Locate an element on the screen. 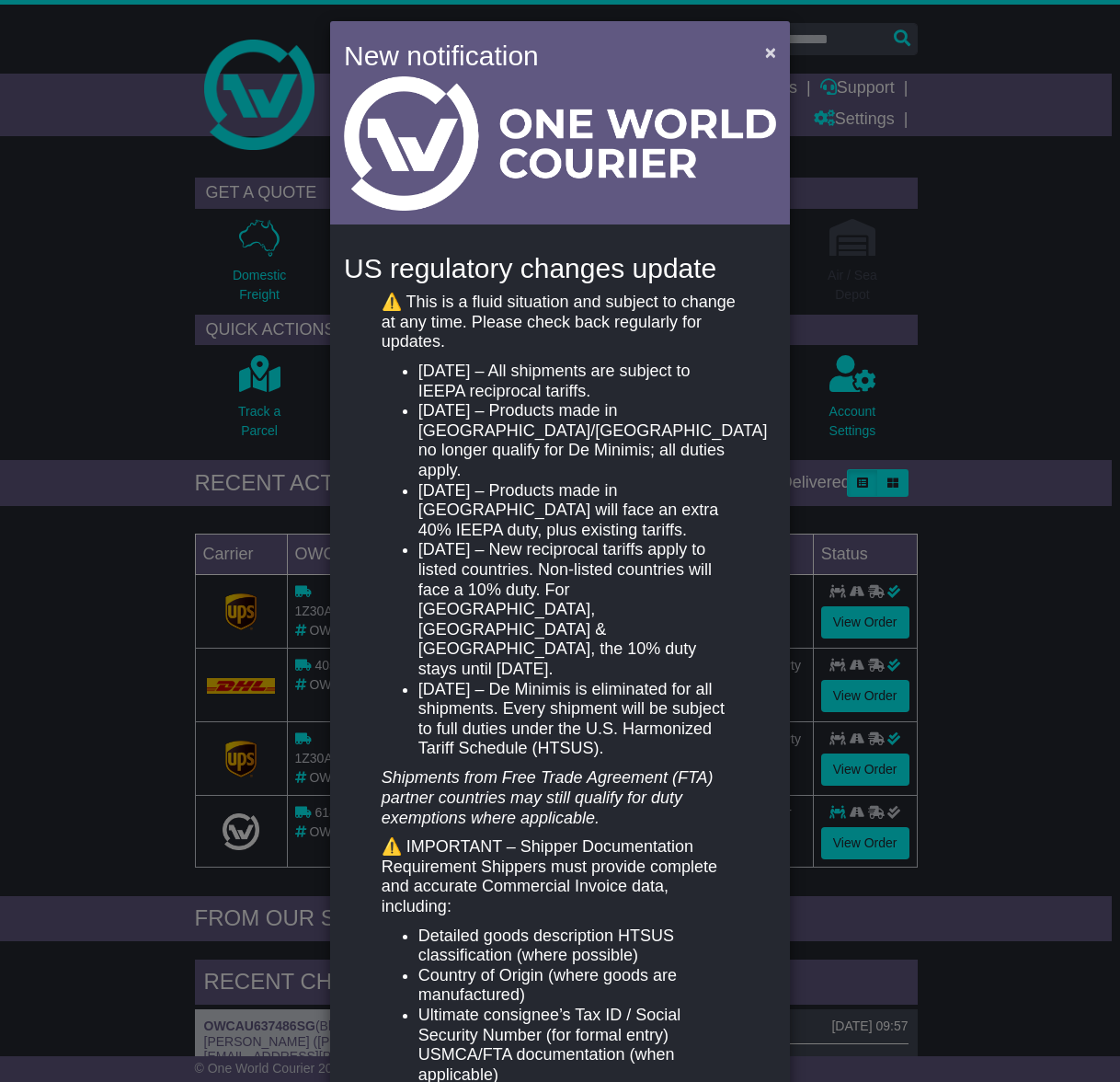 The height and width of the screenshot is (1082, 1120). li: Country of Origin (where goods are manufactured) is located at coordinates (578, 985).